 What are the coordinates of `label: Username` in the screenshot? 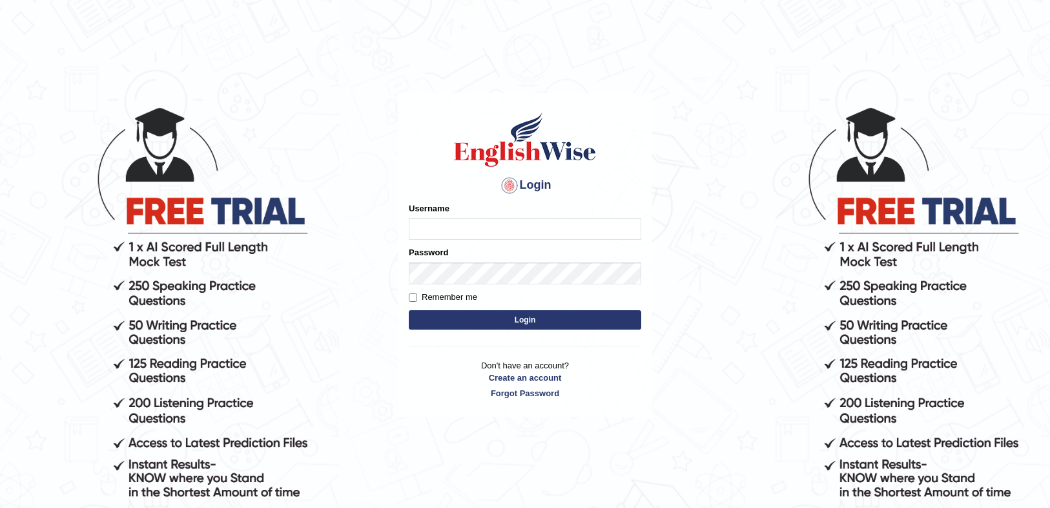 It's located at (429, 208).